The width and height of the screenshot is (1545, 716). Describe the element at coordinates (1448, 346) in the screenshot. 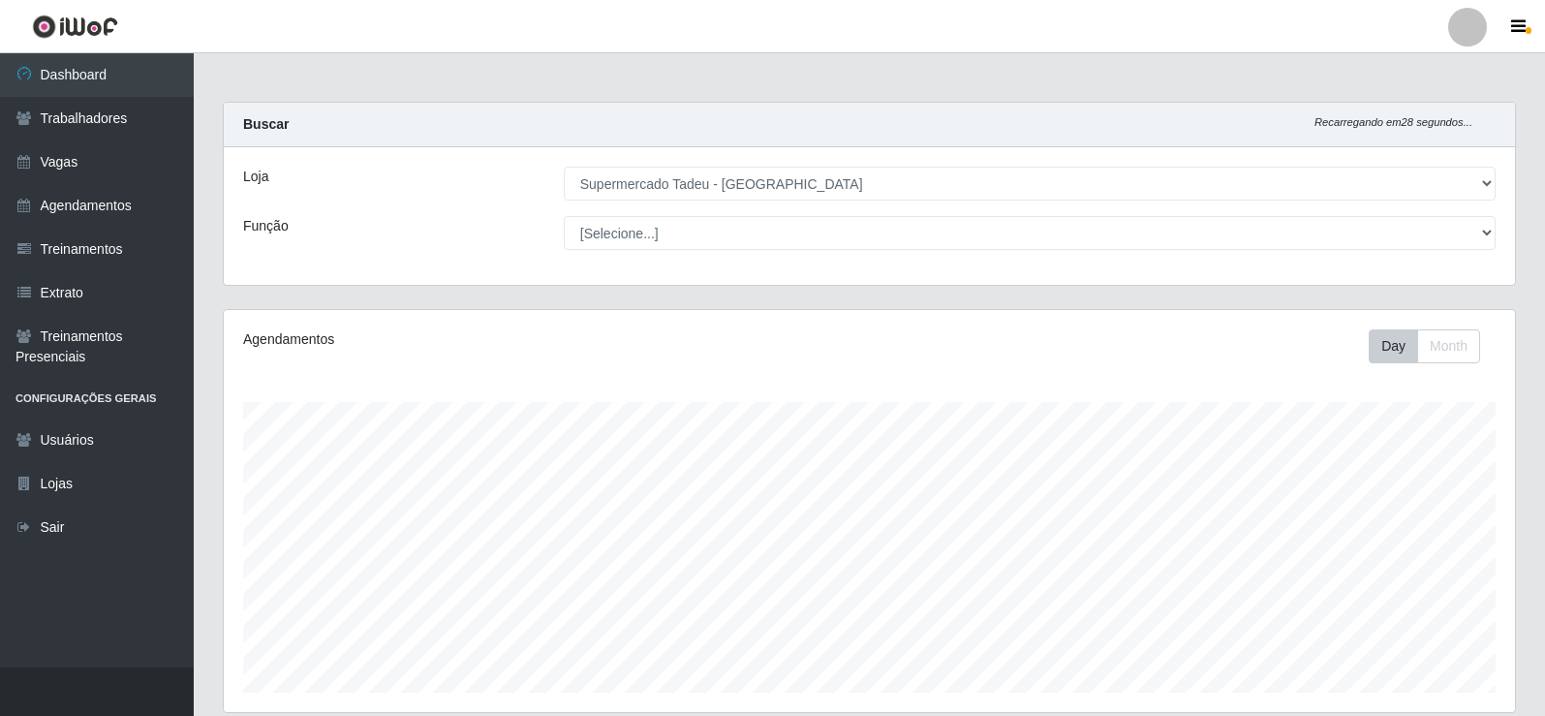

I see `button: Month` at that location.